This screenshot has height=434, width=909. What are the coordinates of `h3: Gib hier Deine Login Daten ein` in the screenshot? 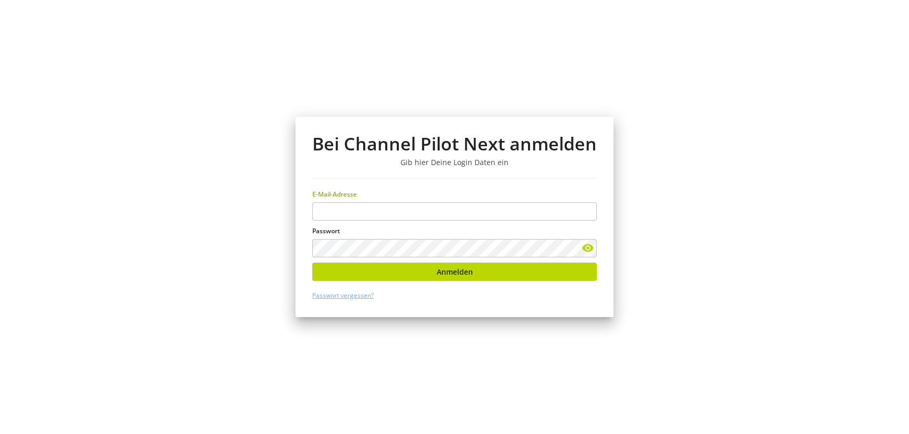 It's located at (454, 163).